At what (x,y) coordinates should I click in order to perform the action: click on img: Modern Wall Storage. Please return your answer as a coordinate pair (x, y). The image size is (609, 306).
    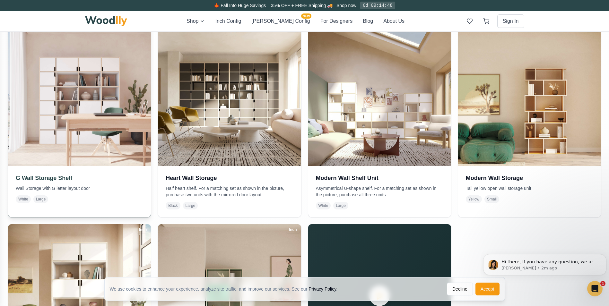
    Looking at the image, I should click on (530, 94).